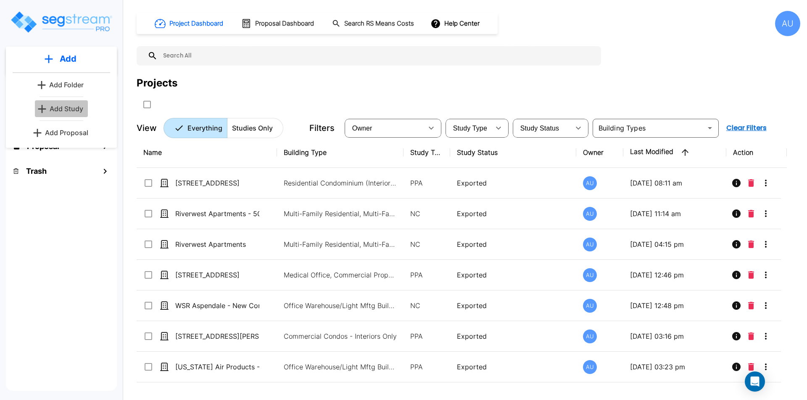 This screenshot has height=400, width=807. Describe the element at coordinates (61, 22) in the screenshot. I see `img: Logo` at that location.